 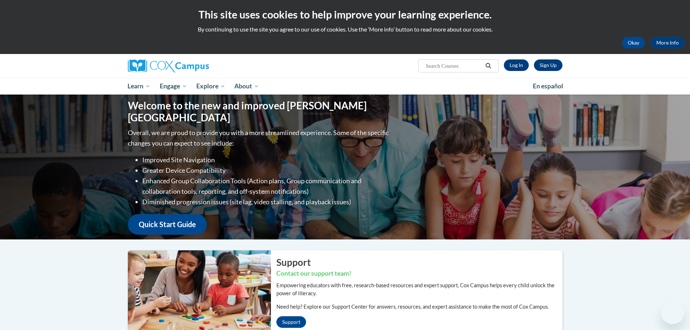 I want to click on a: Support, so click(x=291, y=322).